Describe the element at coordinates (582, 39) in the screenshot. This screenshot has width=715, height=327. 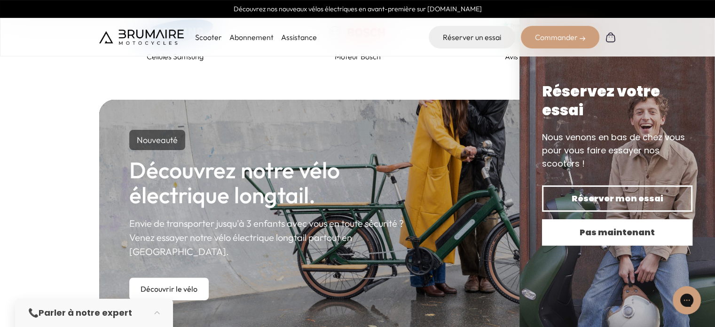
I see `img: right-arrow-2.png` at that location.